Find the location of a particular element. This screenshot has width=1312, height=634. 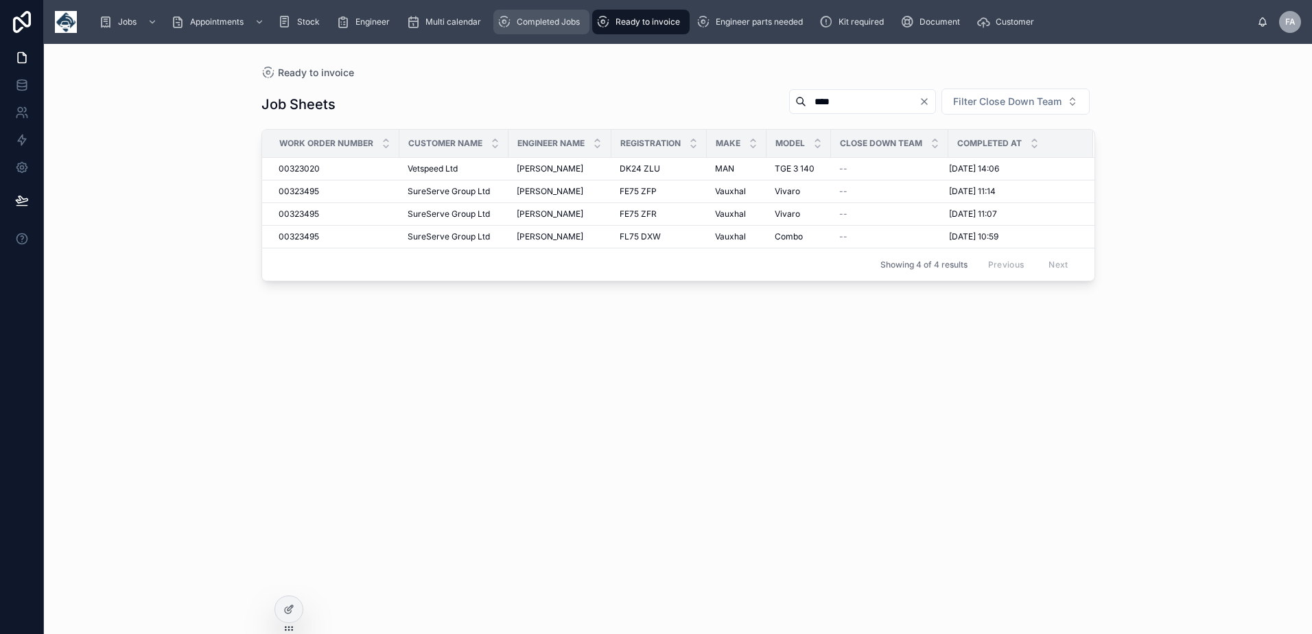

span: Vetspeed Ltd is located at coordinates (432, 169).